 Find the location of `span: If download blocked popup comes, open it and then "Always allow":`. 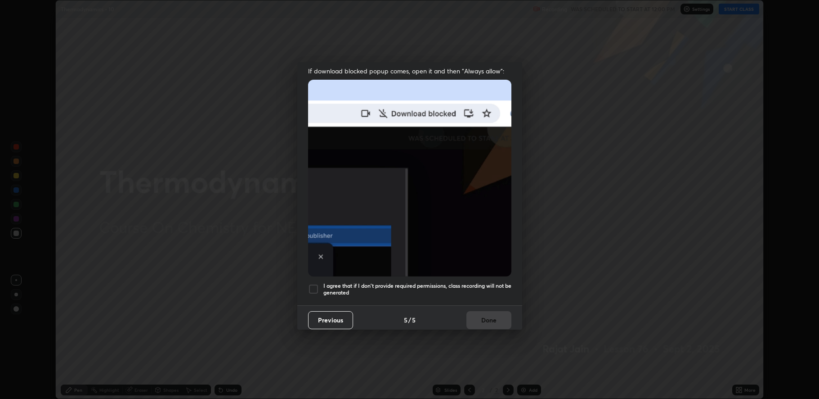

span: If download blocked popup comes, open it and then "Always allow": is located at coordinates (410, 71).